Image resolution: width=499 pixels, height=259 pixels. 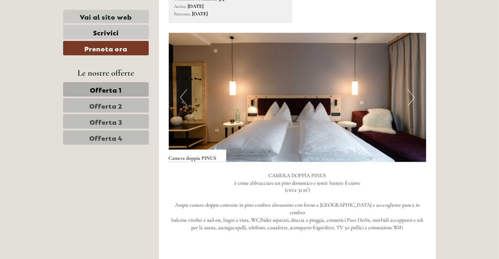 What do you see at coordinates (106, 16) in the screenshot?
I see `a: Vai al sito web` at bounding box center [106, 16].